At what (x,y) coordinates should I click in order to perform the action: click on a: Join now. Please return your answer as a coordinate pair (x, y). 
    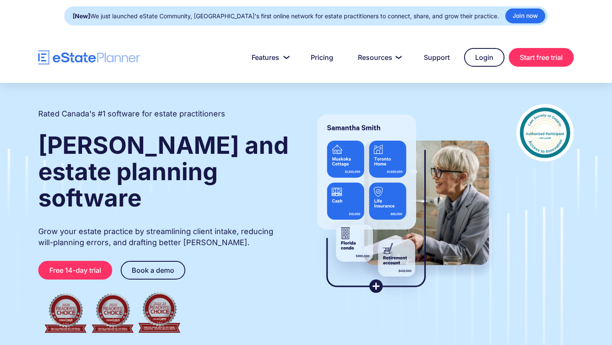
    Looking at the image, I should click on (525, 16).